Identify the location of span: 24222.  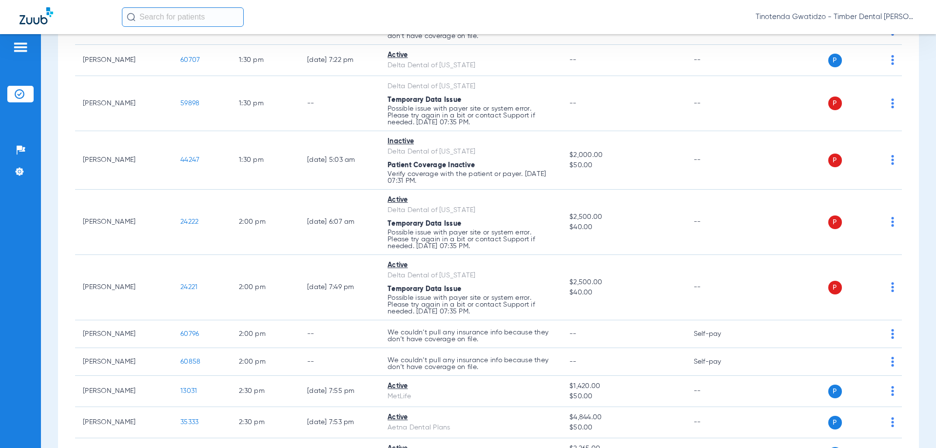
(189, 222).